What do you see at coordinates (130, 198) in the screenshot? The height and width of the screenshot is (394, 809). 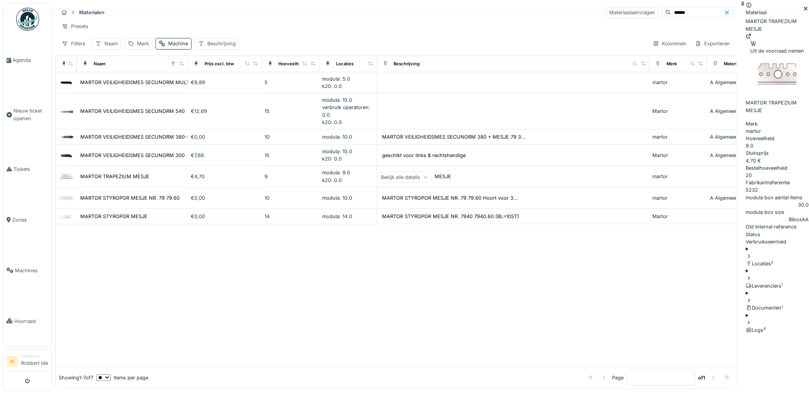 I see `div: MARTOR STYROPOR MESJE NR. 79 79.60` at bounding box center [130, 198].